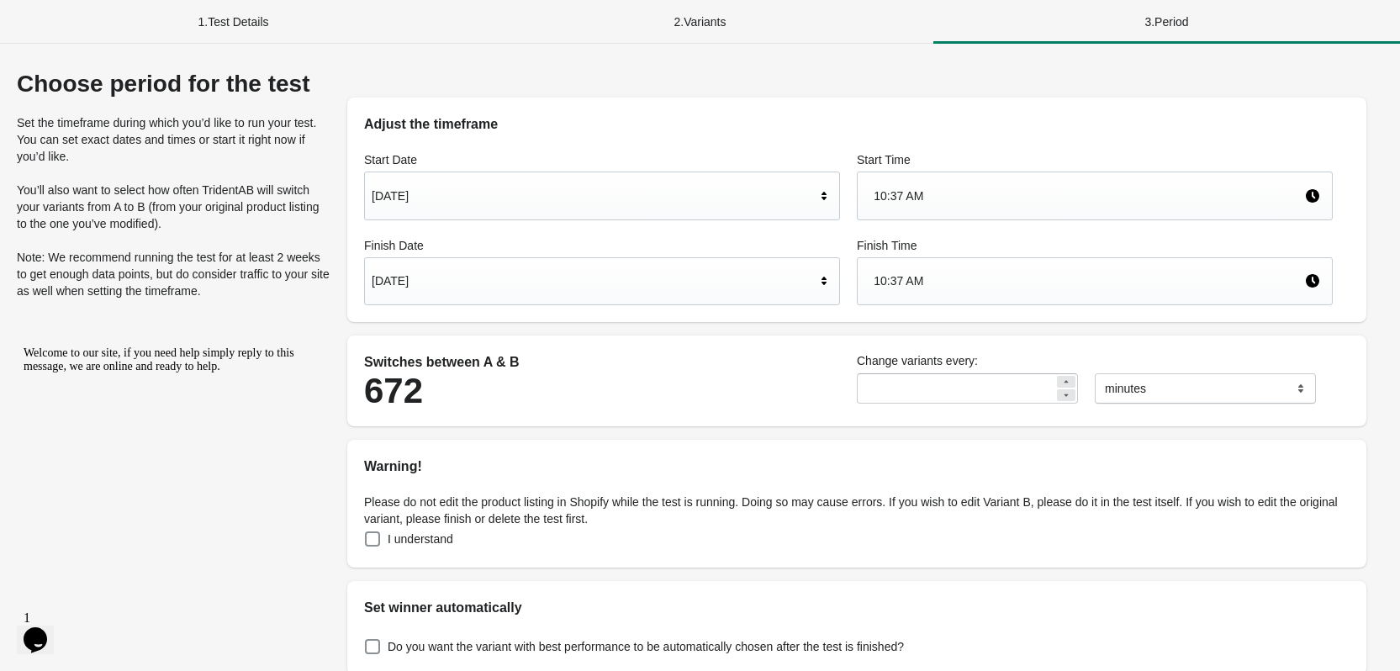 This screenshot has height=671, width=1400. What do you see at coordinates (857, 510) in the screenshot?
I see `p: Please do not edit the product listing in Shopify while the test is running. Doing so may cause e...` at bounding box center [857, 510].